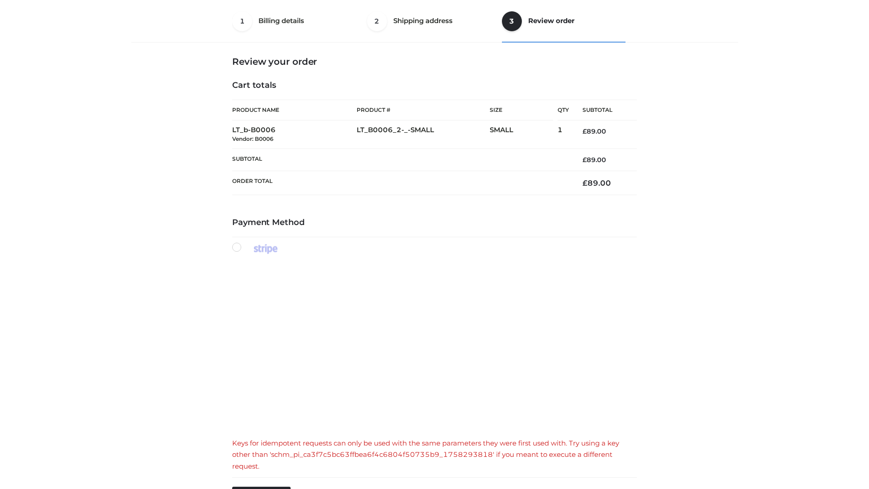 The width and height of the screenshot is (869, 489). I want to click on th: Product Name, so click(294, 110).